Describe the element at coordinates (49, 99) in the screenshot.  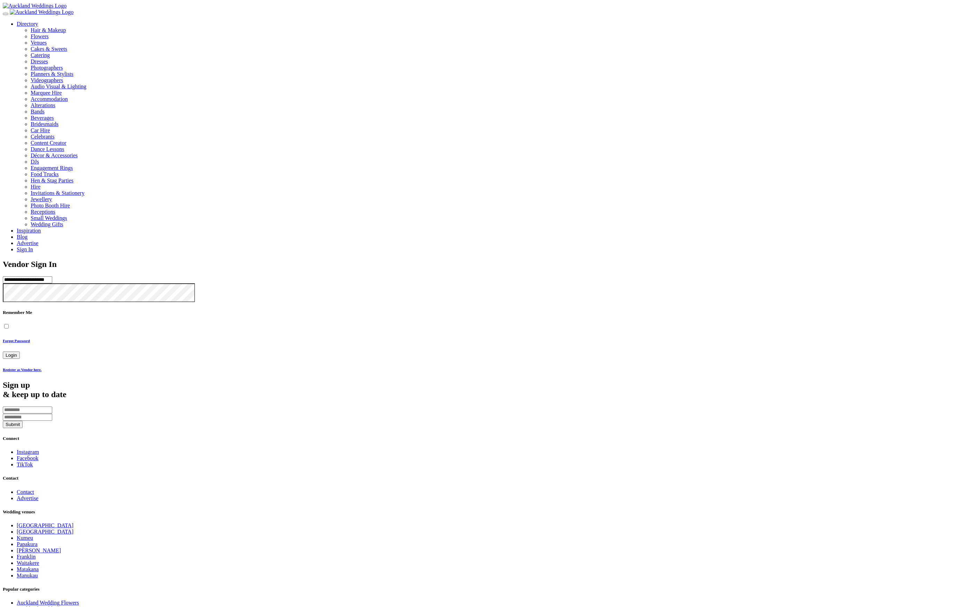
I see `a: Accommodation` at that location.